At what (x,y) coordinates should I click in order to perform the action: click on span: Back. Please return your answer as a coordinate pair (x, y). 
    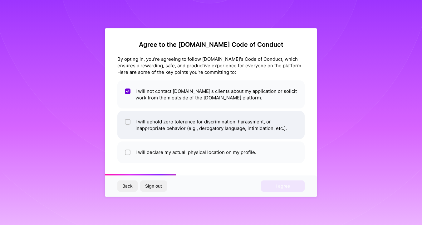
    Looking at the image, I should click on (127, 186).